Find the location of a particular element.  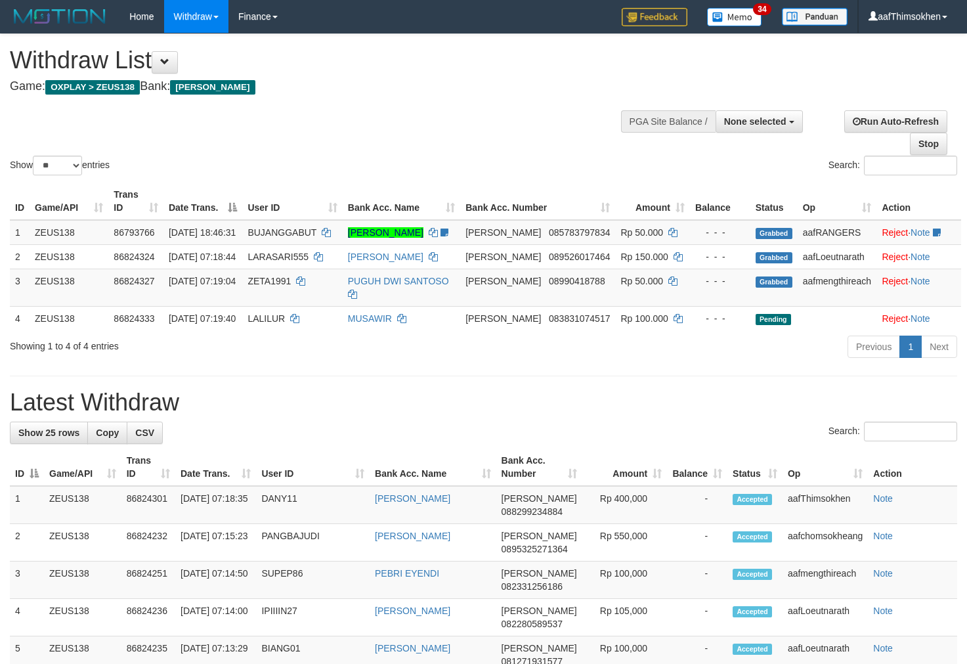

td: PANGBAJUDI is located at coordinates (312, 542).